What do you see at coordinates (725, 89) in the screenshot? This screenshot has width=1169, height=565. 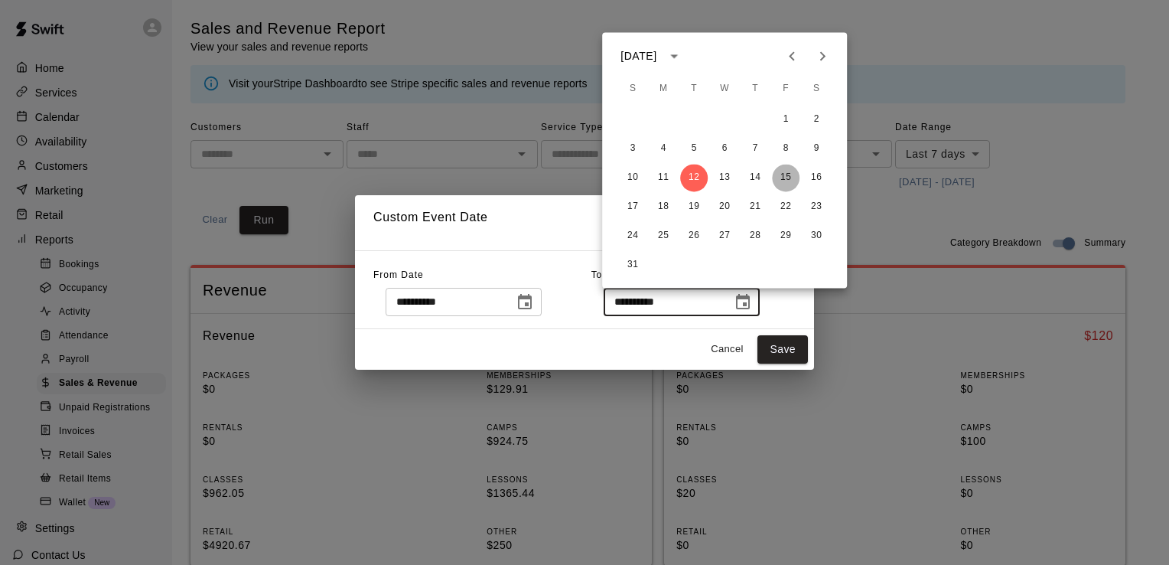 I see `span: Wednesday` at bounding box center [725, 89].